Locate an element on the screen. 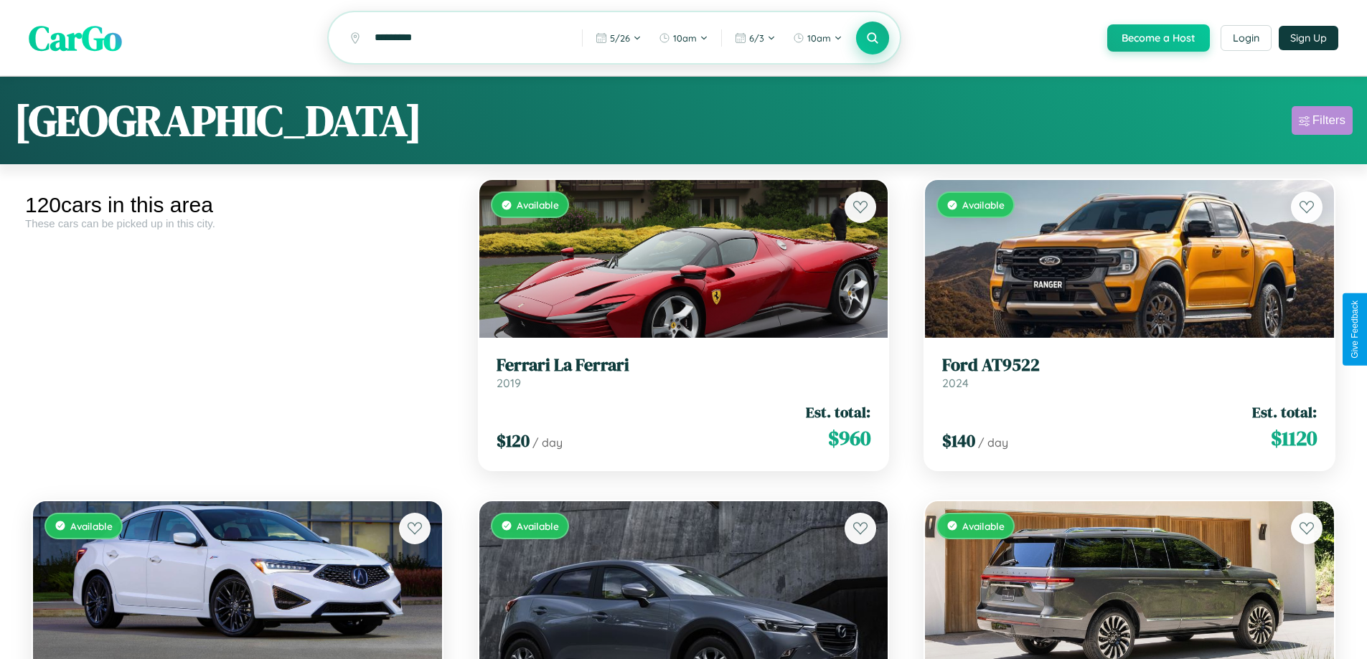  button: Login is located at coordinates (1245, 38).